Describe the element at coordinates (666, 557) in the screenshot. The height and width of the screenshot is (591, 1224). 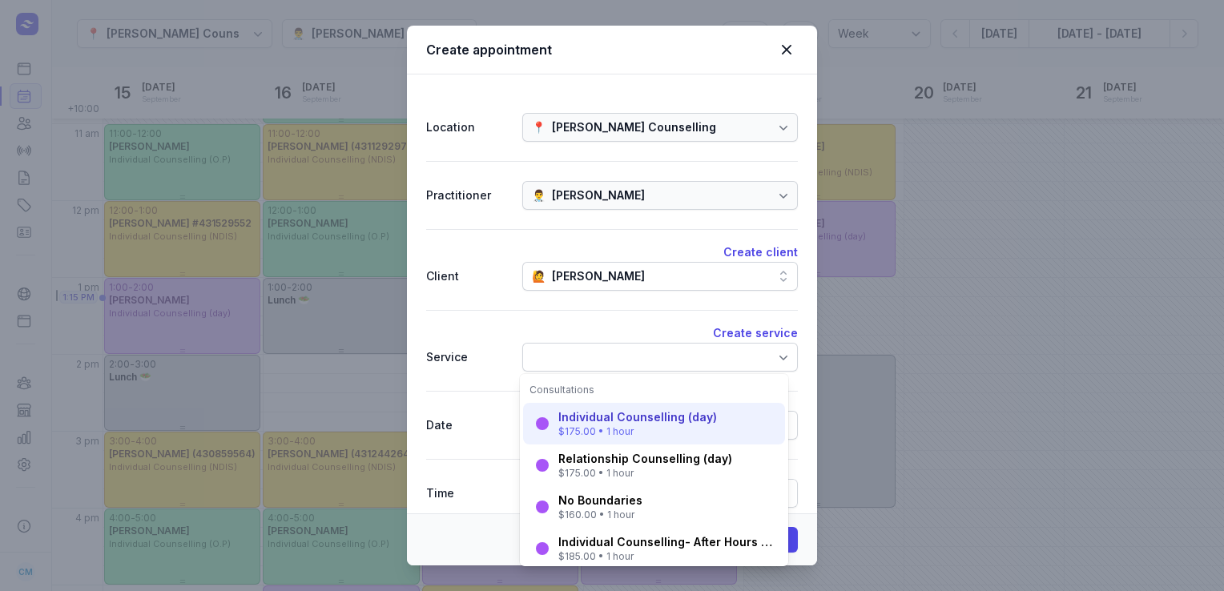
I see `div: $185.00 • 1 hour` at that location.